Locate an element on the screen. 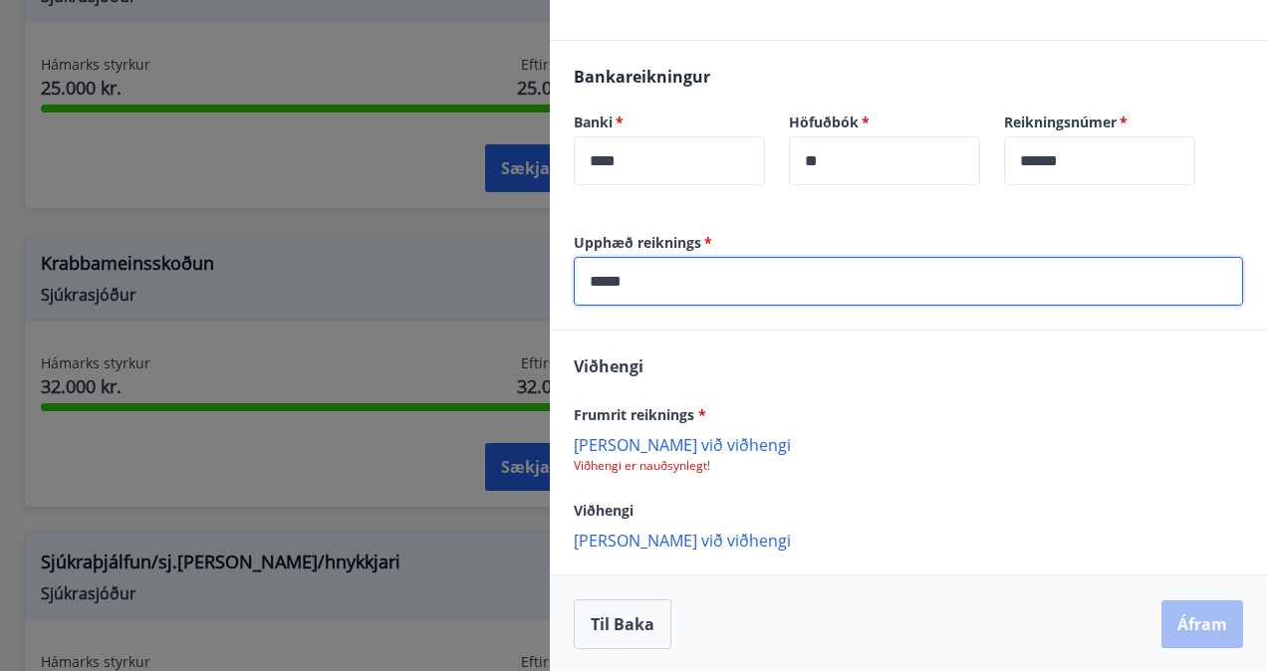 Image resolution: width=1267 pixels, height=671 pixels. div: Upphæð reiknings is located at coordinates (908, 281).